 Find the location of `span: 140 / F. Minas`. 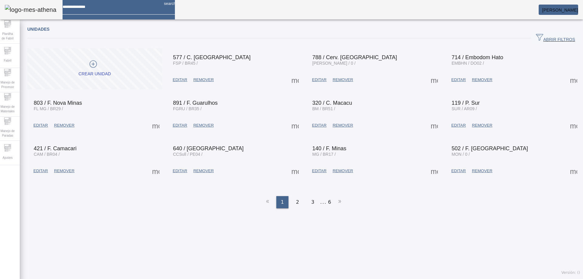

span: 140 / F. Minas is located at coordinates (330, 149).